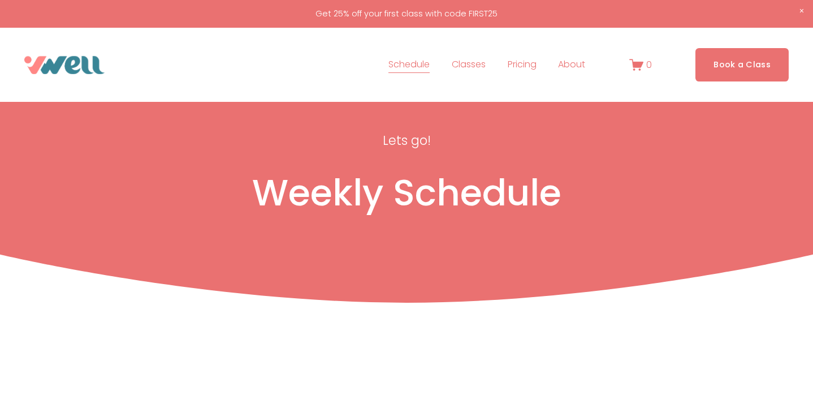 The width and height of the screenshot is (813, 395). I want to click on span: 0, so click(649, 64).